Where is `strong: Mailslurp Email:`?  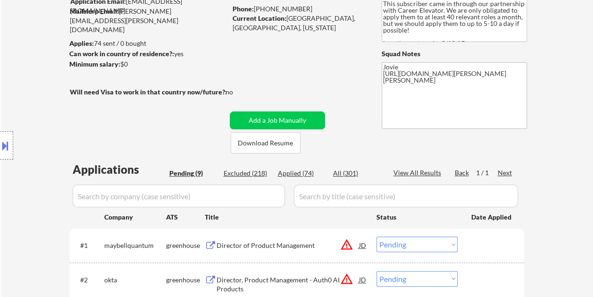
strong: Mailslurp Email: is located at coordinates (94, 11).